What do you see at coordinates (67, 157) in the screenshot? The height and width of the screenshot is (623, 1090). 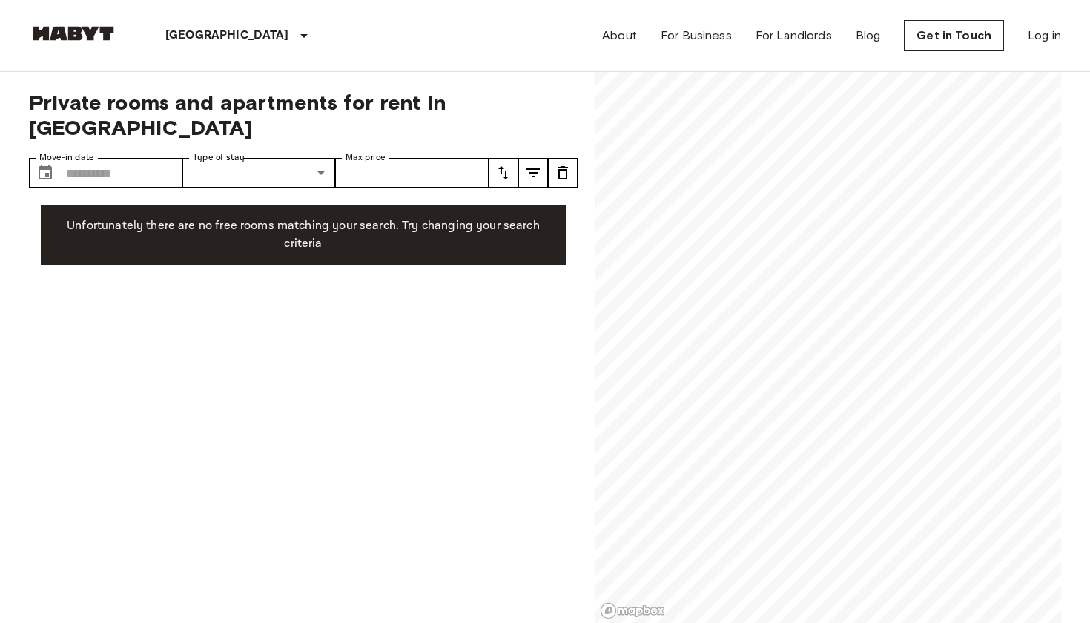 I see `label: Move-in date` at bounding box center [67, 157].